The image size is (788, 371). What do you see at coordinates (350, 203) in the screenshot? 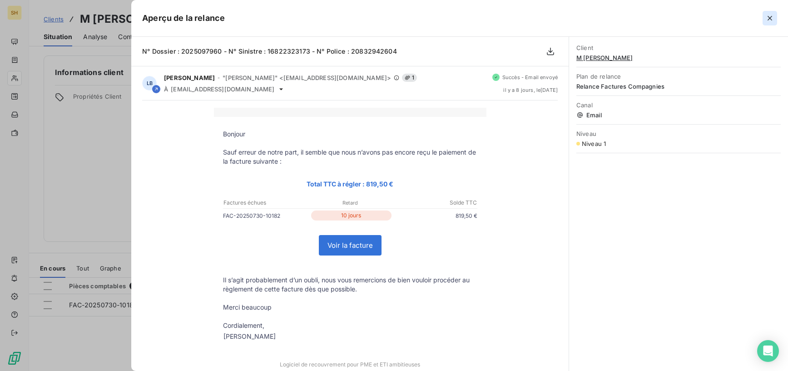
I see `p: Retard` at bounding box center [350, 203].